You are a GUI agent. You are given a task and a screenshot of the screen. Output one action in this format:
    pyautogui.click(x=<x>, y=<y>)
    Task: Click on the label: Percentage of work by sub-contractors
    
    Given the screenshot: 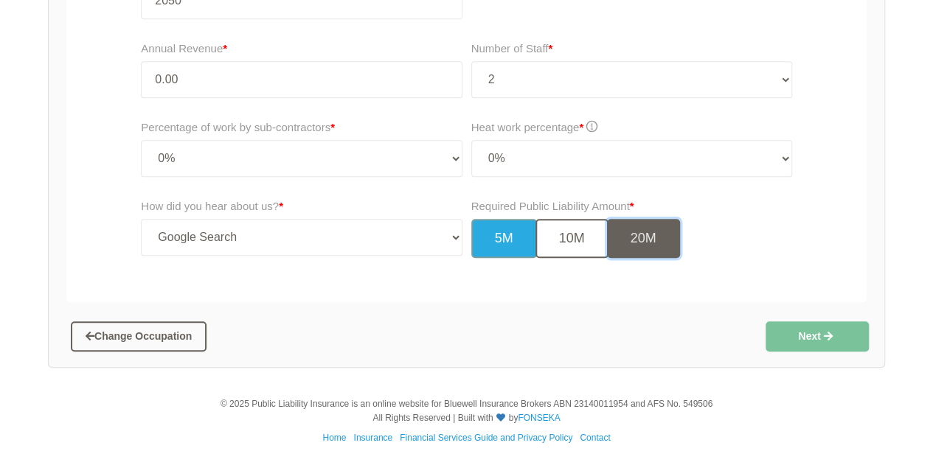 What is the action you would take?
    pyautogui.click(x=237, y=128)
    